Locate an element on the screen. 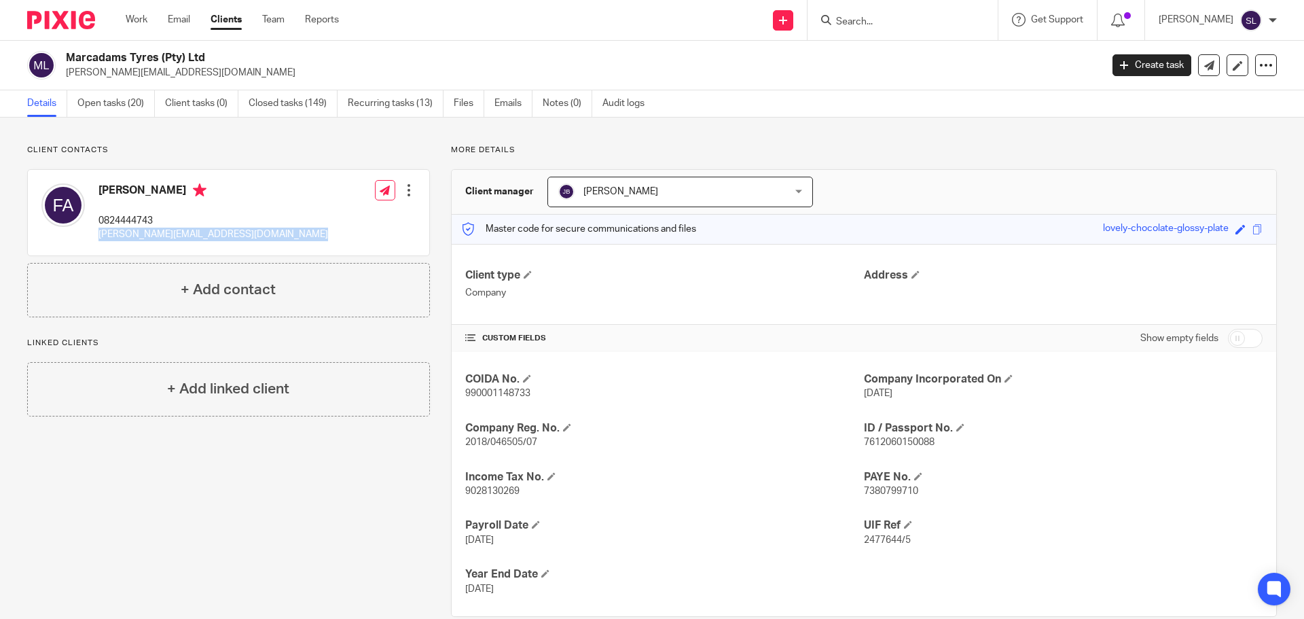  span: 2018/046505/07 is located at coordinates (501, 442).